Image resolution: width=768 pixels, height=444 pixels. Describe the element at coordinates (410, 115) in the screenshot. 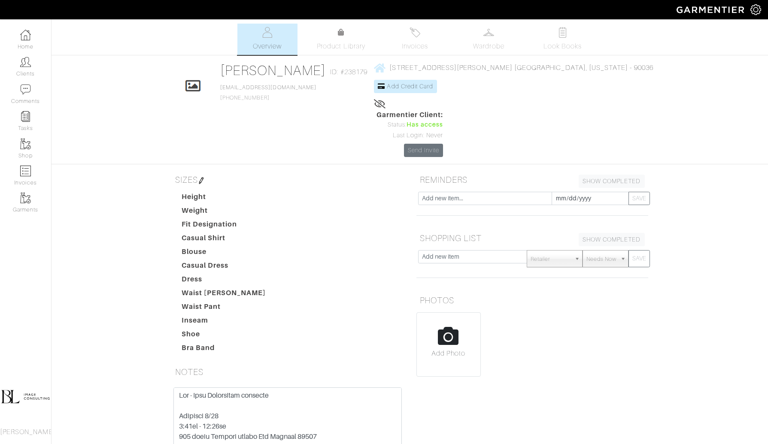

I see `span: Garmentier Client:` at that location.